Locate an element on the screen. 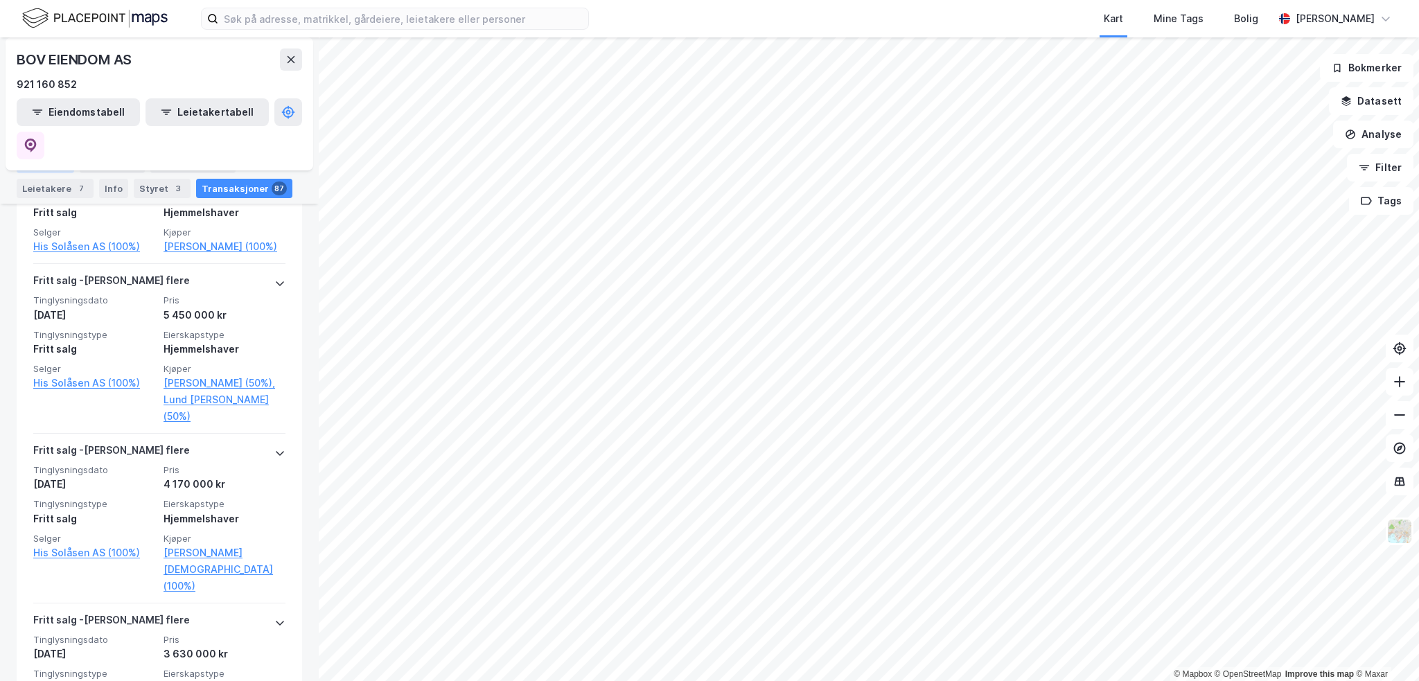  button: Tags is located at coordinates (1381, 201).